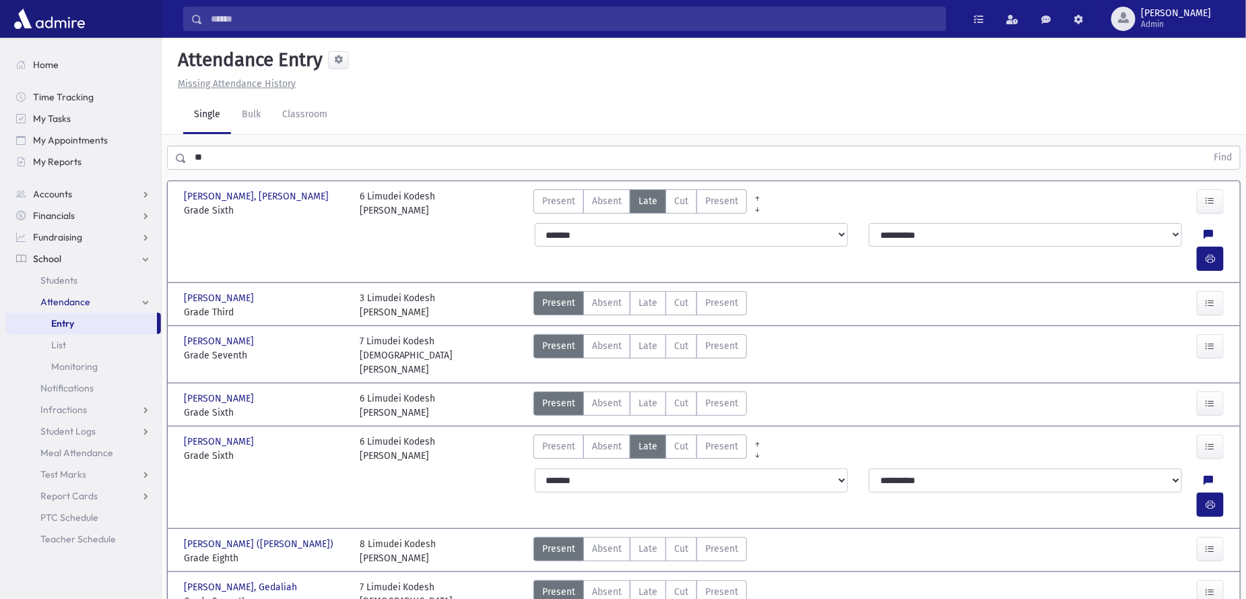 The height and width of the screenshot is (599, 1246). What do you see at coordinates (265, 355) in the screenshot?
I see `span: Grade Seventh` at bounding box center [265, 355].